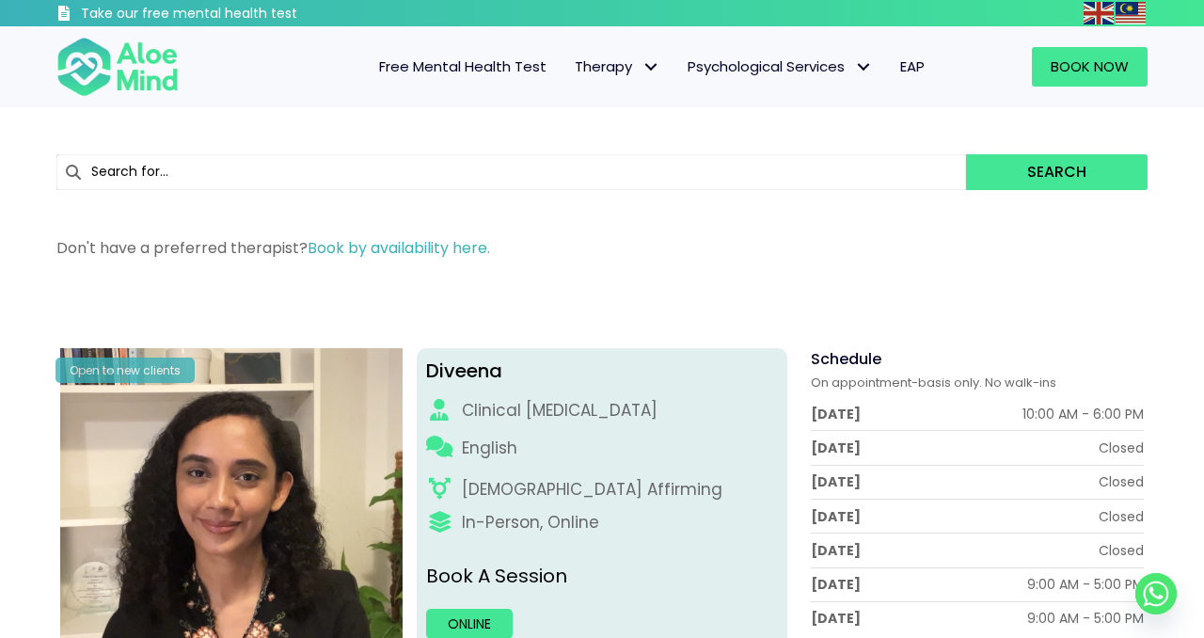  What do you see at coordinates (511, 172) in the screenshot?
I see `input: Search for...` at bounding box center [511, 172].